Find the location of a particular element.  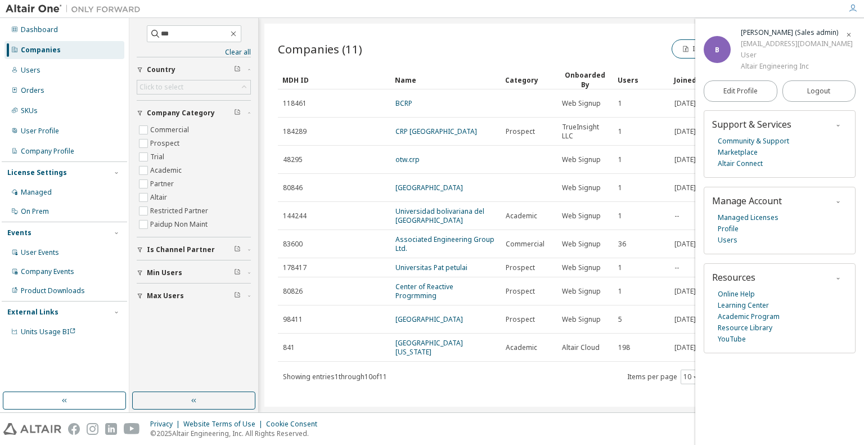

span: Items per page is located at coordinates (665, 377).